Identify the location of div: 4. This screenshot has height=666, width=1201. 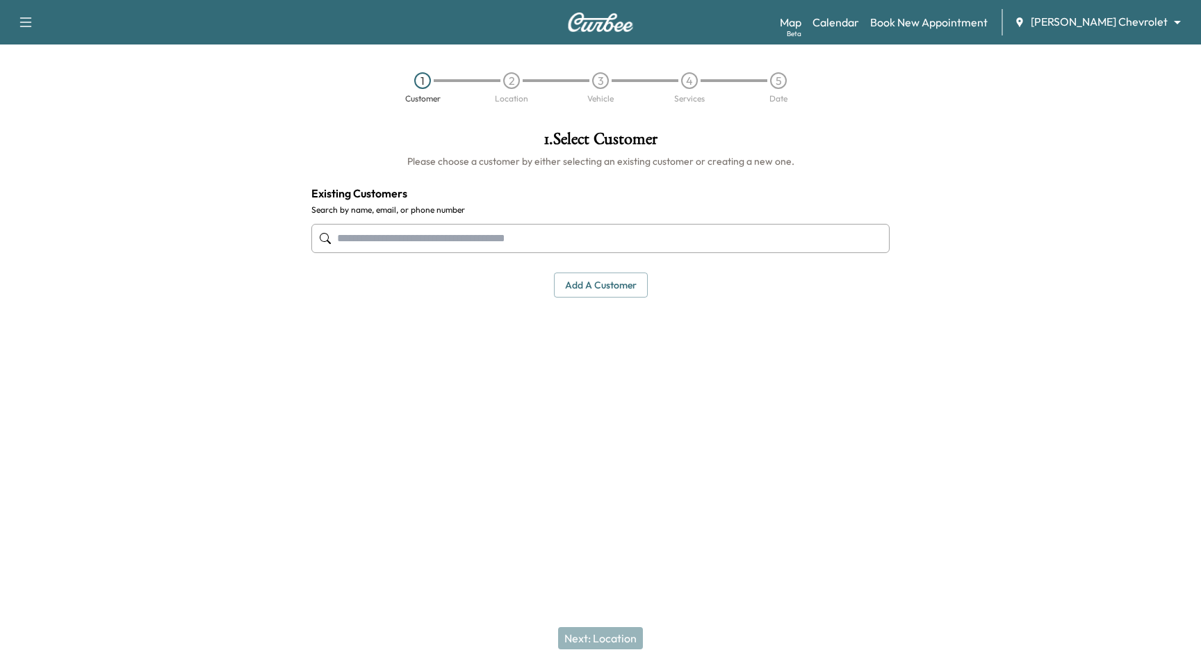
(690, 81).